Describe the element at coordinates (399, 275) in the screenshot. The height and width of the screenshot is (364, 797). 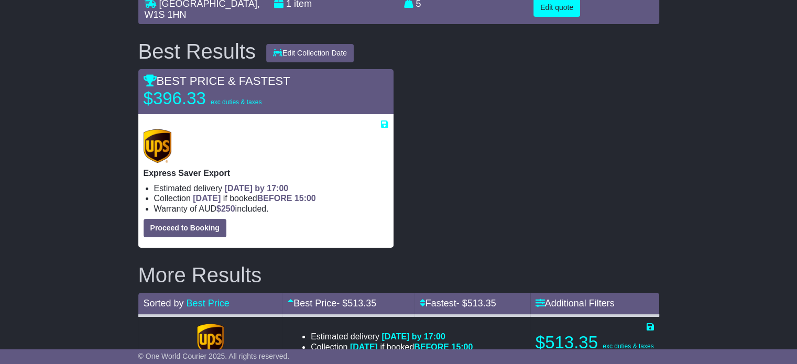
I see `h2: More Results` at that location.